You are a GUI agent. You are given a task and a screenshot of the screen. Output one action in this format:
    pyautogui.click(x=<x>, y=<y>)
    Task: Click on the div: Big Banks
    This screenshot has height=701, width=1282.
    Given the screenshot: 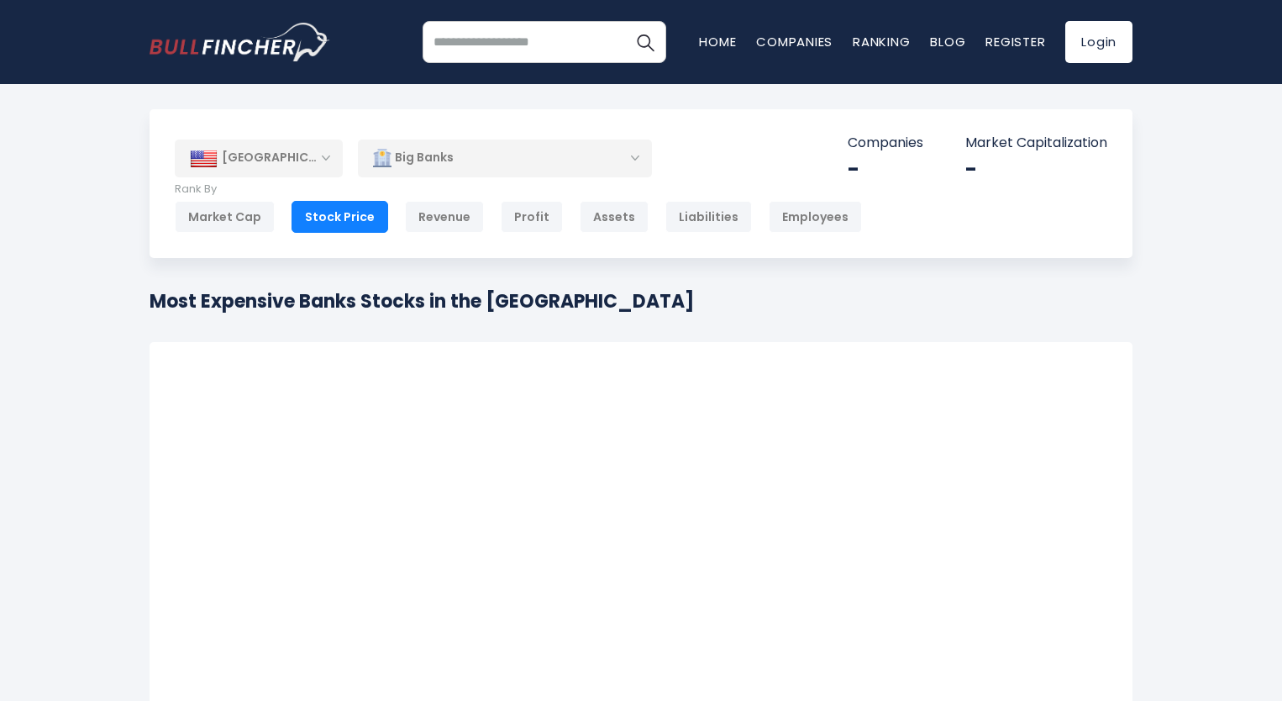 What is the action you would take?
    pyautogui.click(x=505, y=158)
    